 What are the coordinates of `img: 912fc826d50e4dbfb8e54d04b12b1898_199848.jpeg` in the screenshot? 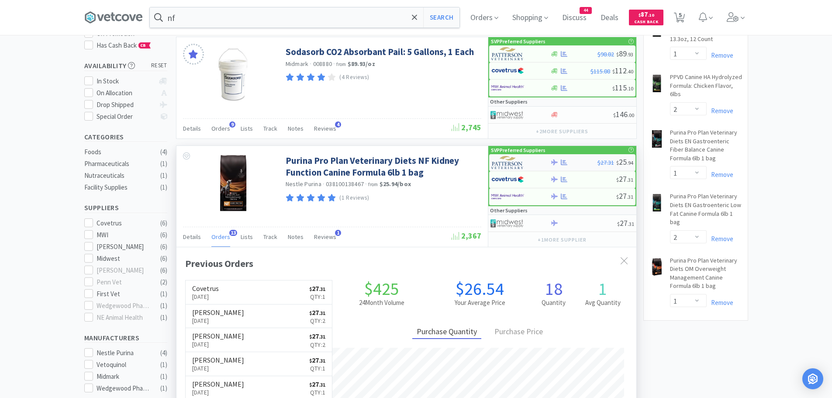 It's located at (657, 203).